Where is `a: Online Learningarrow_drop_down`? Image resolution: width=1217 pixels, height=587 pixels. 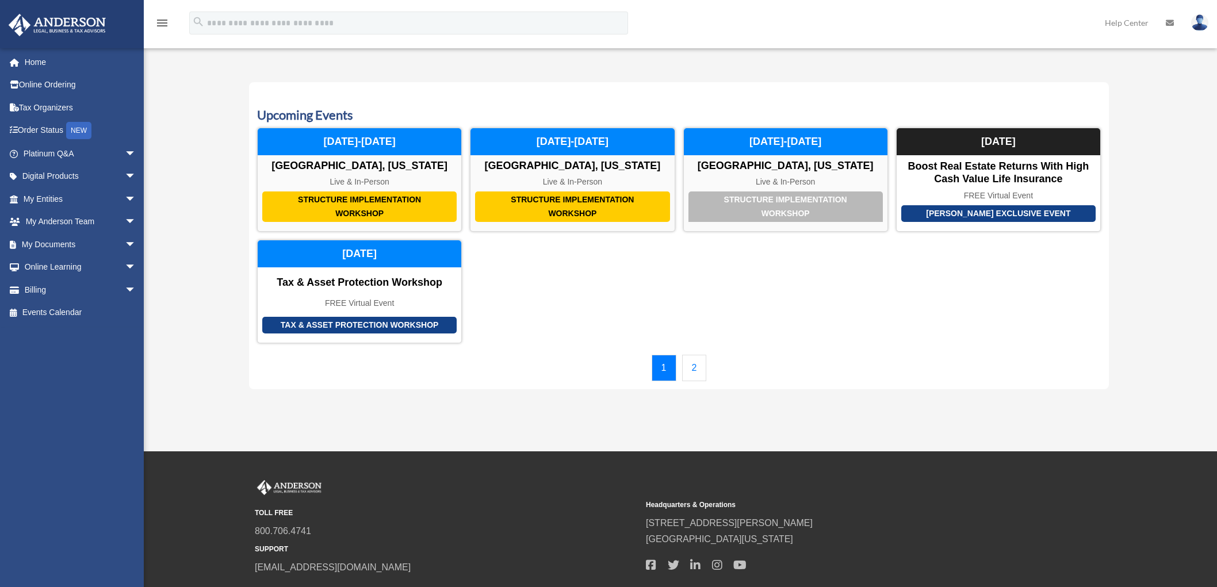
a: Online Learningarrow_drop_down is located at coordinates (81, 267).